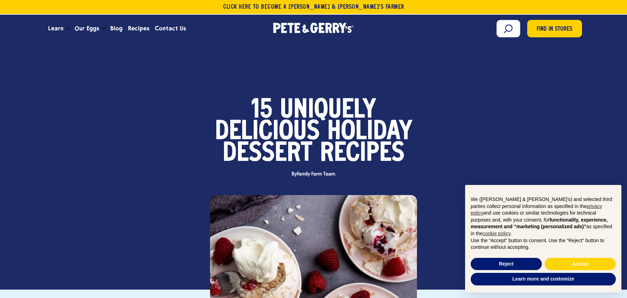 Image resolution: width=627 pixels, height=298 pixels. Describe the element at coordinates (116, 29) in the screenshot. I see `a: Blog` at that location.